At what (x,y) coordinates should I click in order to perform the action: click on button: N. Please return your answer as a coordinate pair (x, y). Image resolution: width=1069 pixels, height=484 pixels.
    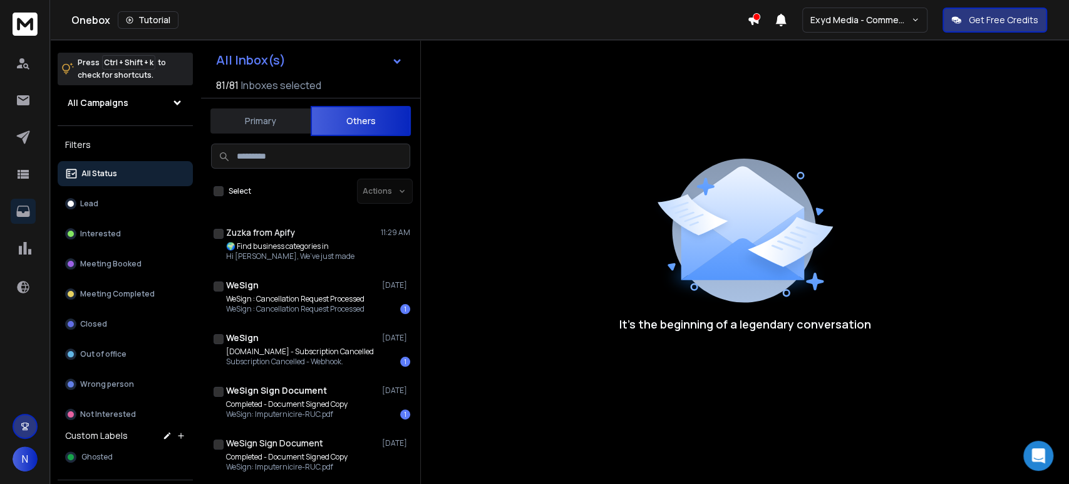
    Looking at the image, I should click on (25, 458).